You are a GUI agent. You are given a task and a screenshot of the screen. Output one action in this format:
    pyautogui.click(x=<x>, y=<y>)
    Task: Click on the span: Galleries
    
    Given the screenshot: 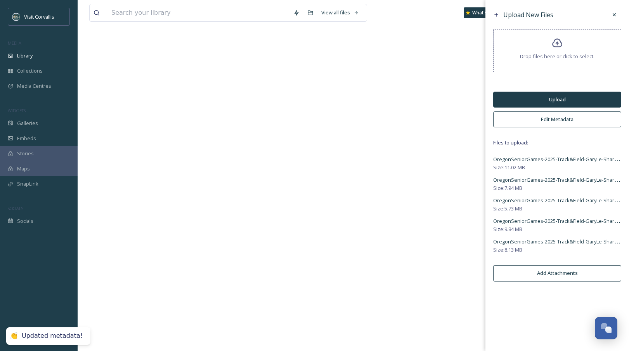 What is the action you would take?
    pyautogui.click(x=28, y=123)
    